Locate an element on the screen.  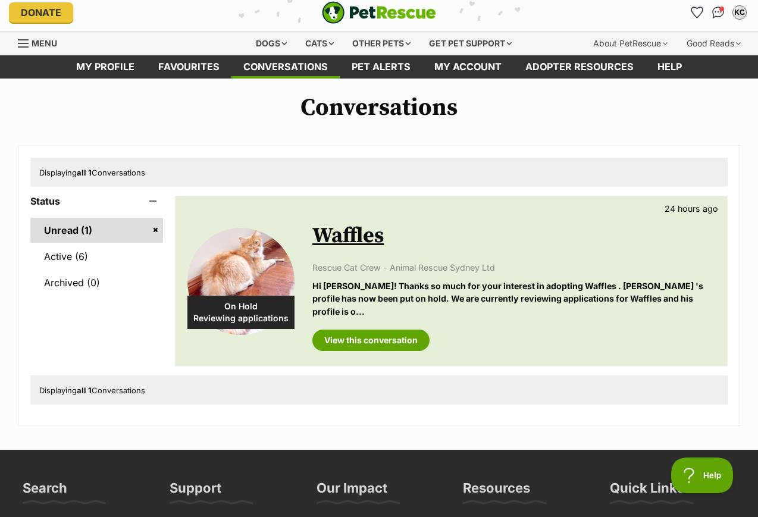
img: chat-41dd97257d64d25036548639549fe6c8038ab92f7586957e7f3b1b290dea8141.svg is located at coordinates (718, 13).